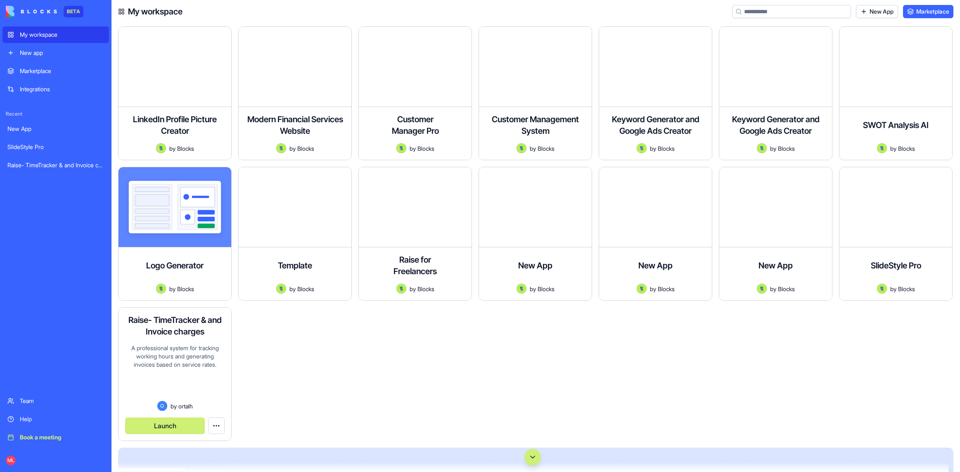  Describe the element at coordinates (31, 12) in the screenshot. I see `img: logo` at that location.